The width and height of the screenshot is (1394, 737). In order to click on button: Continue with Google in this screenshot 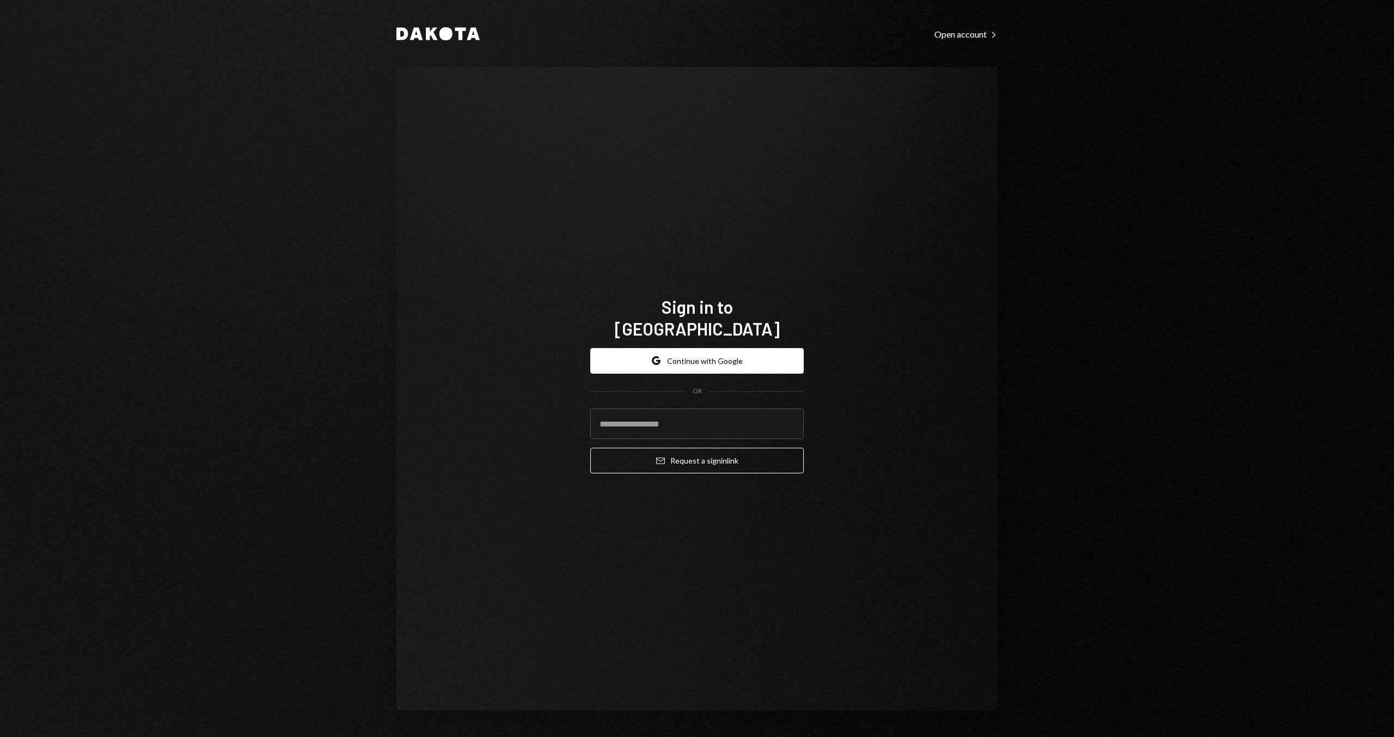, I will do `click(697, 361)`.